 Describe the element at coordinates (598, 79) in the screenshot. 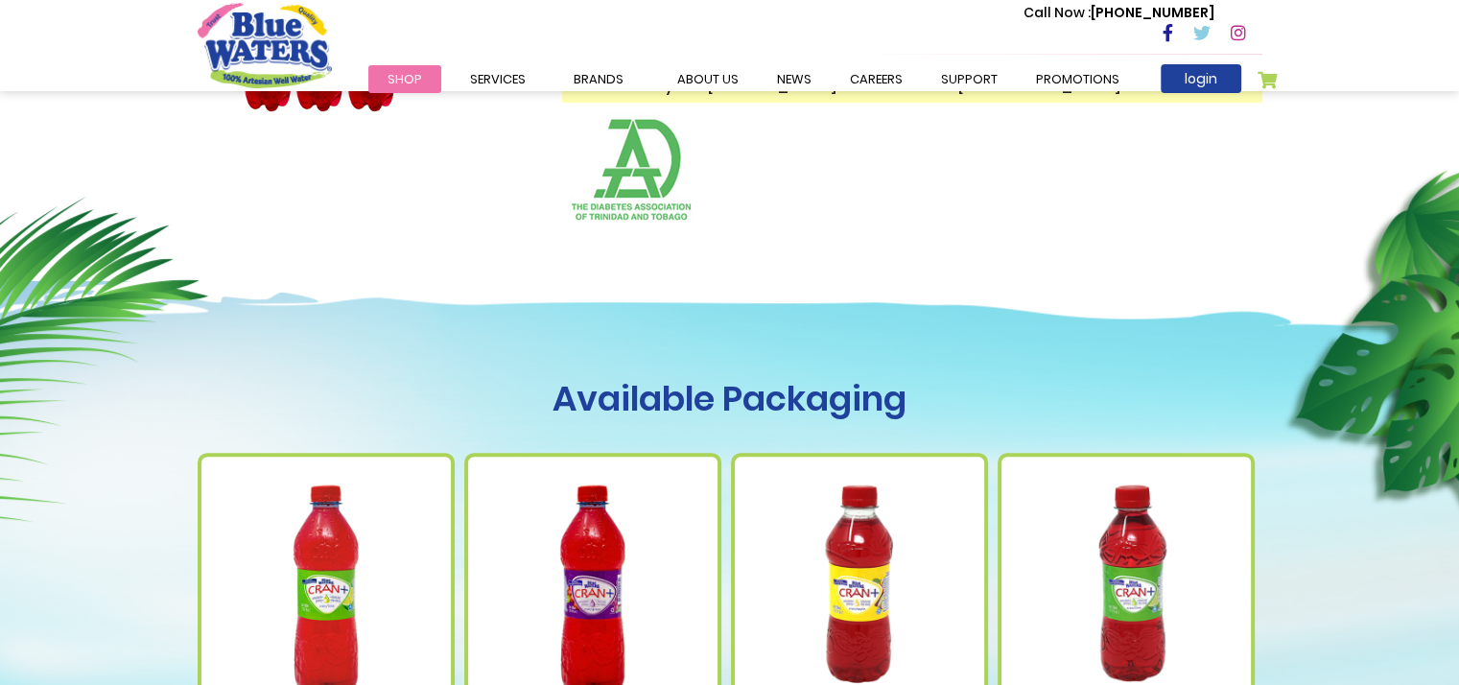

I see `span: Brands` at that location.